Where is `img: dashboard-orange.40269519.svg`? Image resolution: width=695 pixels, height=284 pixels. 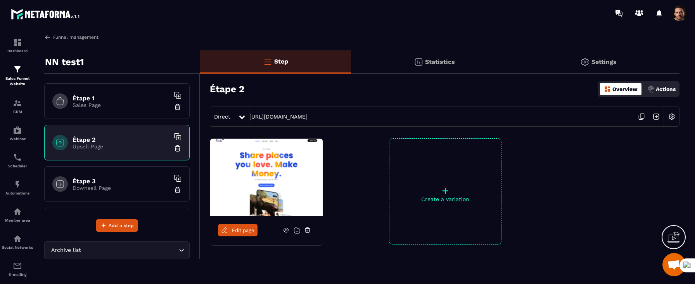 img: dashboard-orange.40269519.svg is located at coordinates (607, 89).